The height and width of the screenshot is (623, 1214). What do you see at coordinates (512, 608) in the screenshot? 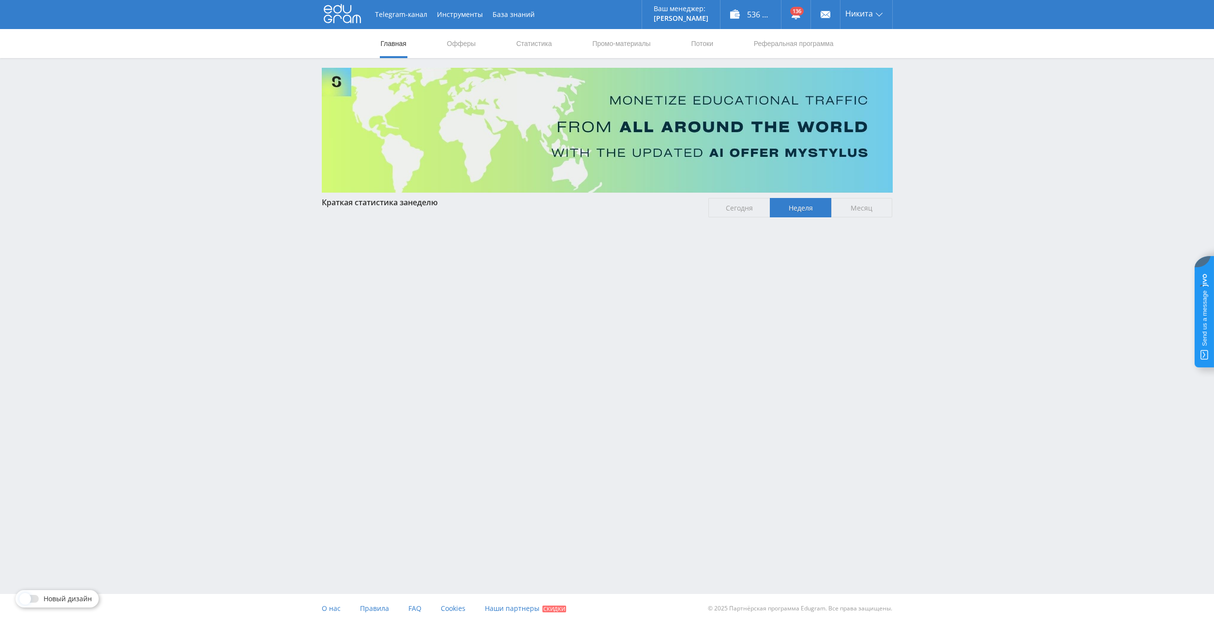
I see `span: Наши партнеры` at bounding box center [512, 608].